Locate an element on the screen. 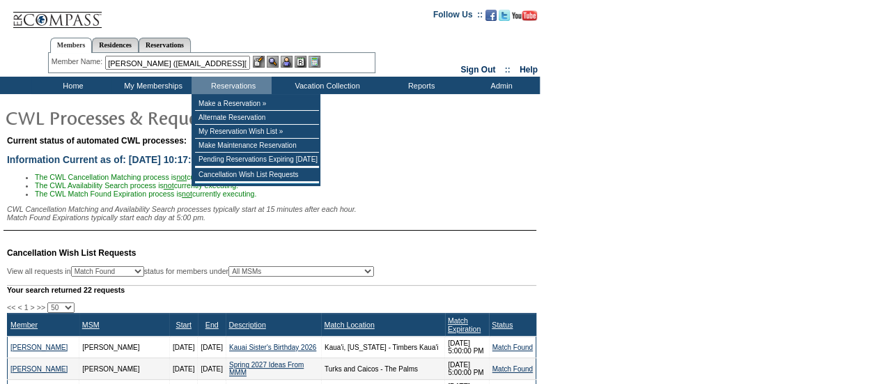 The width and height of the screenshot is (881, 384). td: Reports is located at coordinates (419, 85).